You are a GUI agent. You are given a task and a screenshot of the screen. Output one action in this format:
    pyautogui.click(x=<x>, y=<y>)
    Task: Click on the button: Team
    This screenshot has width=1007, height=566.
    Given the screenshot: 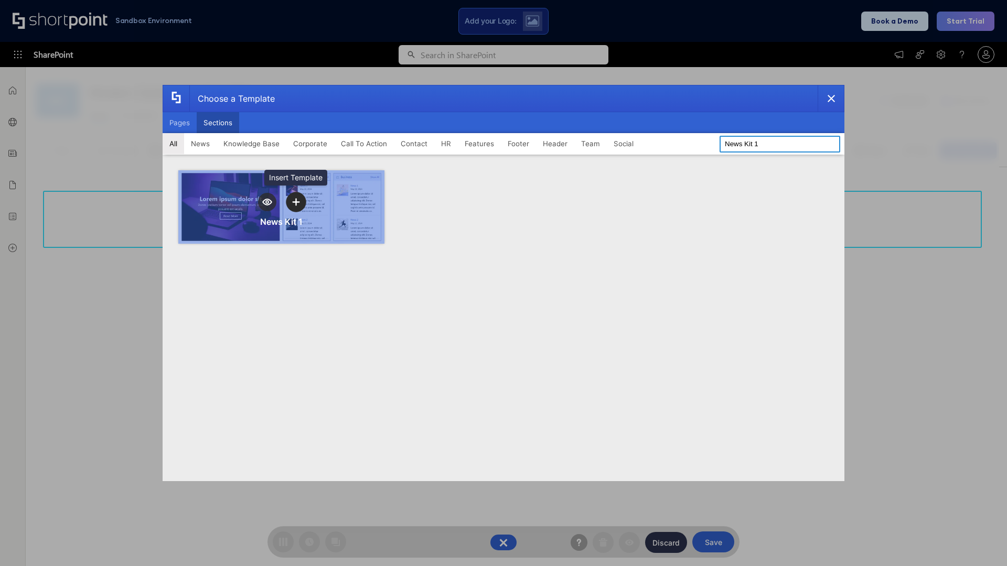 What is the action you would take?
    pyautogui.click(x=590, y=144)
    